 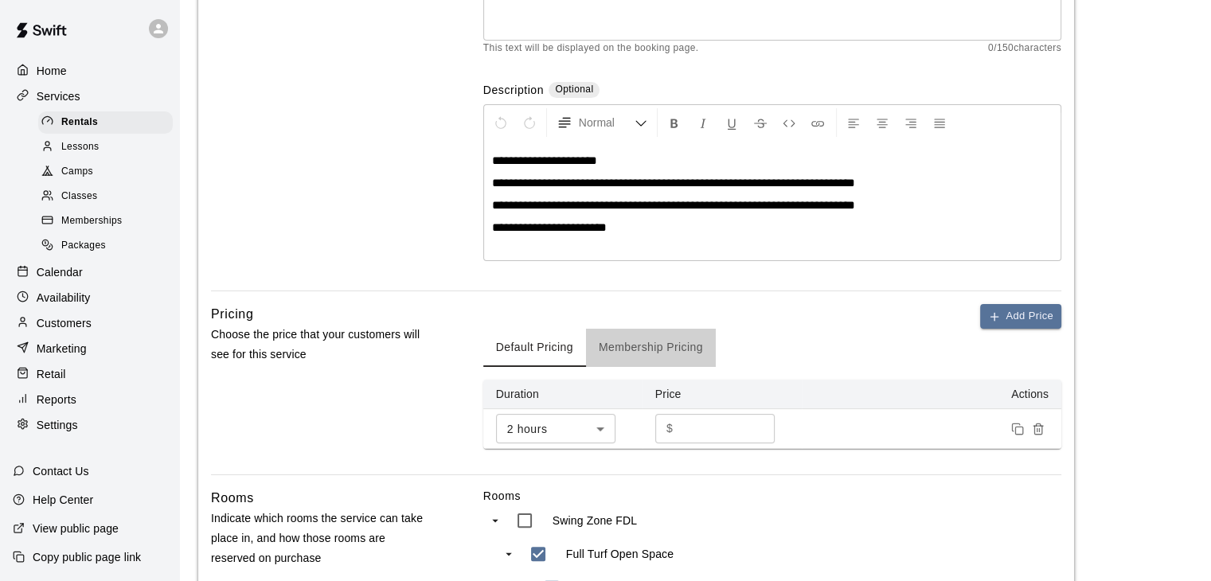 I want to click on div: Services, so click(x=89, y=96).